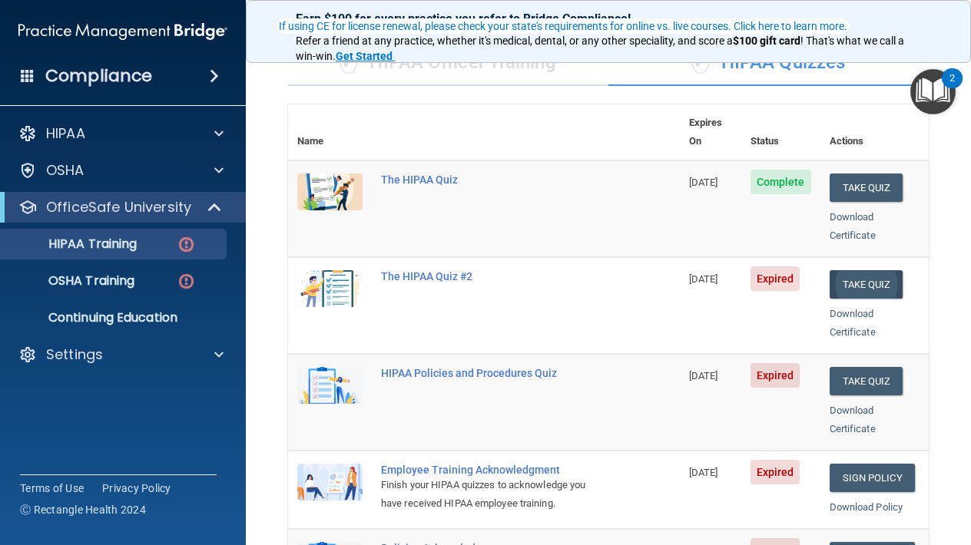 The image size is (971, 545). What do you see at coordinates (329, 132) in the screenshot?
I see `th: Name` at bounding box center [329, 132].